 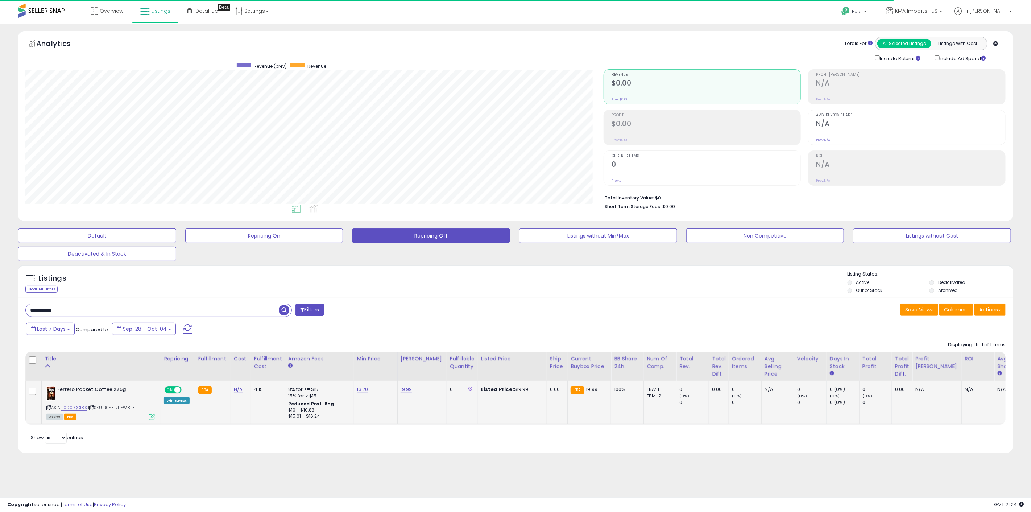 What do you see at coordinates (778, 366) in the screenshot?
I see `div: Avg Selling Price` at bounding box center [778, 366].